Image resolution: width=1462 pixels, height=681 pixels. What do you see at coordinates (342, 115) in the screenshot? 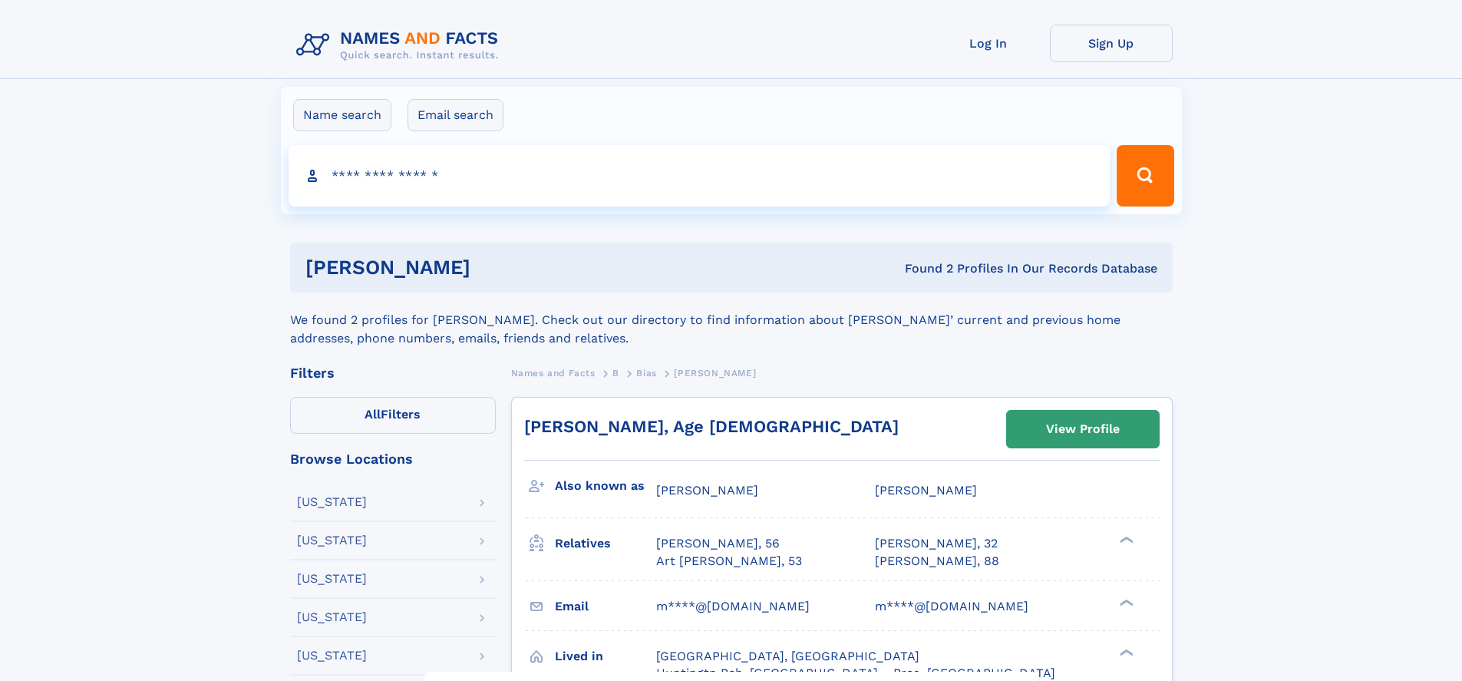
I see `label: Name search` at bounding box center [342, 115].